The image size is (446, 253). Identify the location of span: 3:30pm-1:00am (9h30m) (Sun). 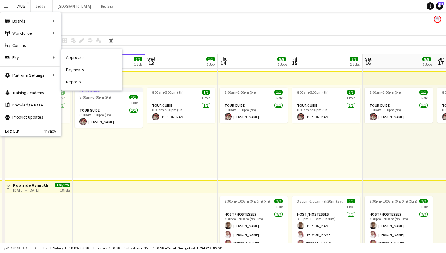
(394, 201).